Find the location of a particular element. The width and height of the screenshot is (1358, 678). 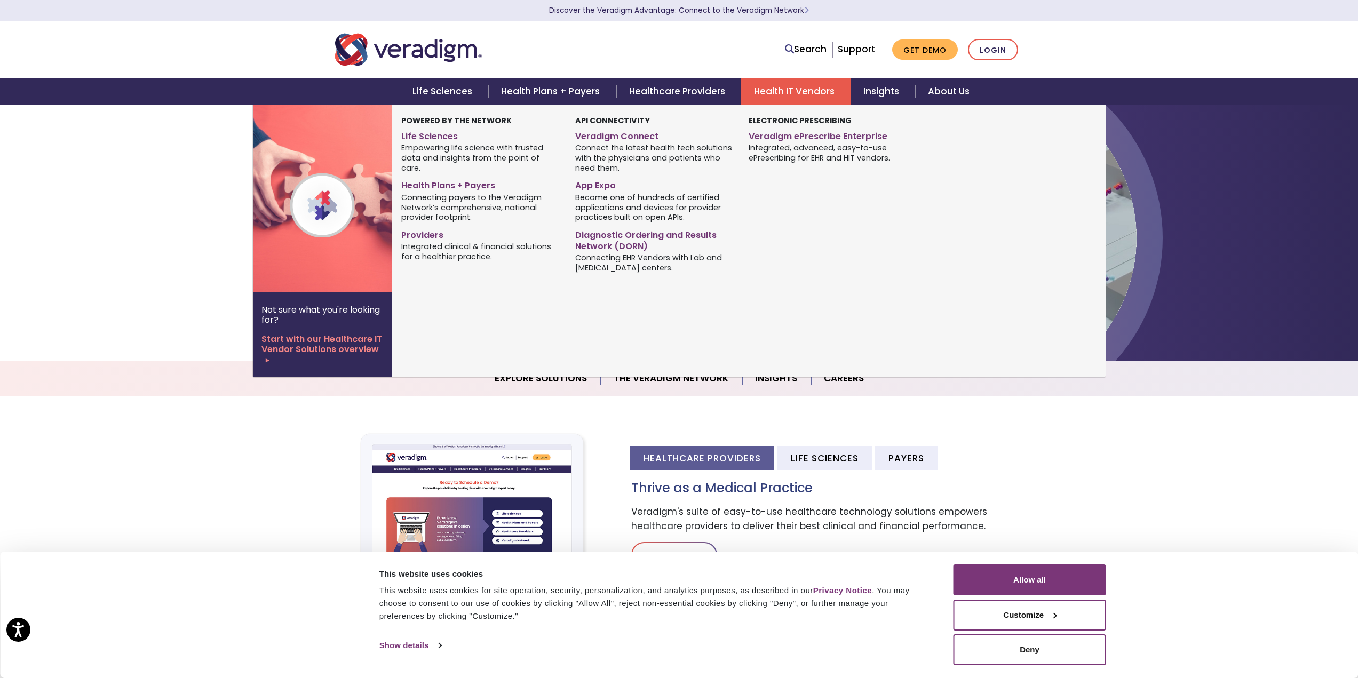

a: Careers is located at coordinates (844, 378).